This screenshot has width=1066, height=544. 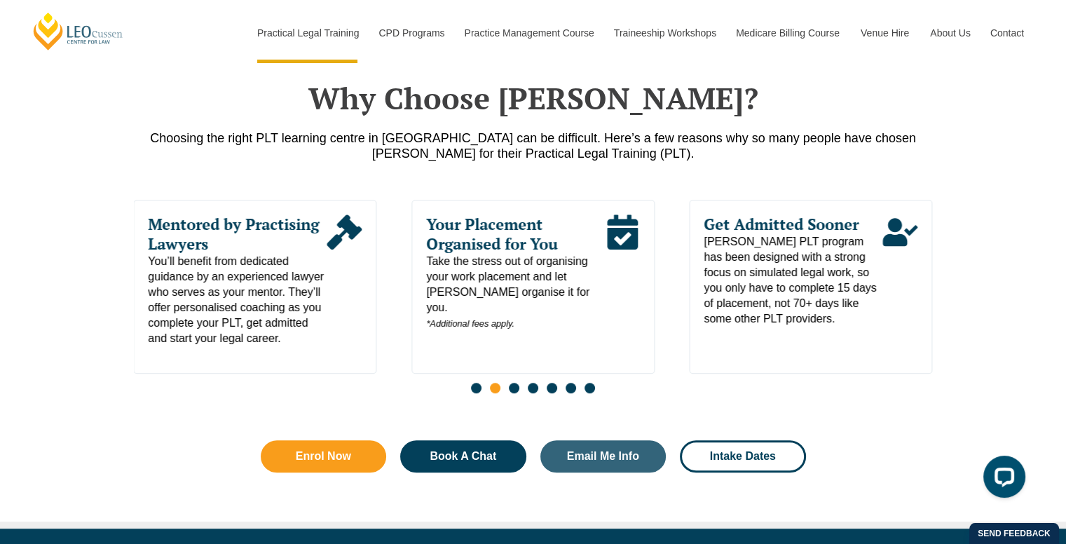 I want to click on a: Practical Legal Training, so click(x=308, y=33).